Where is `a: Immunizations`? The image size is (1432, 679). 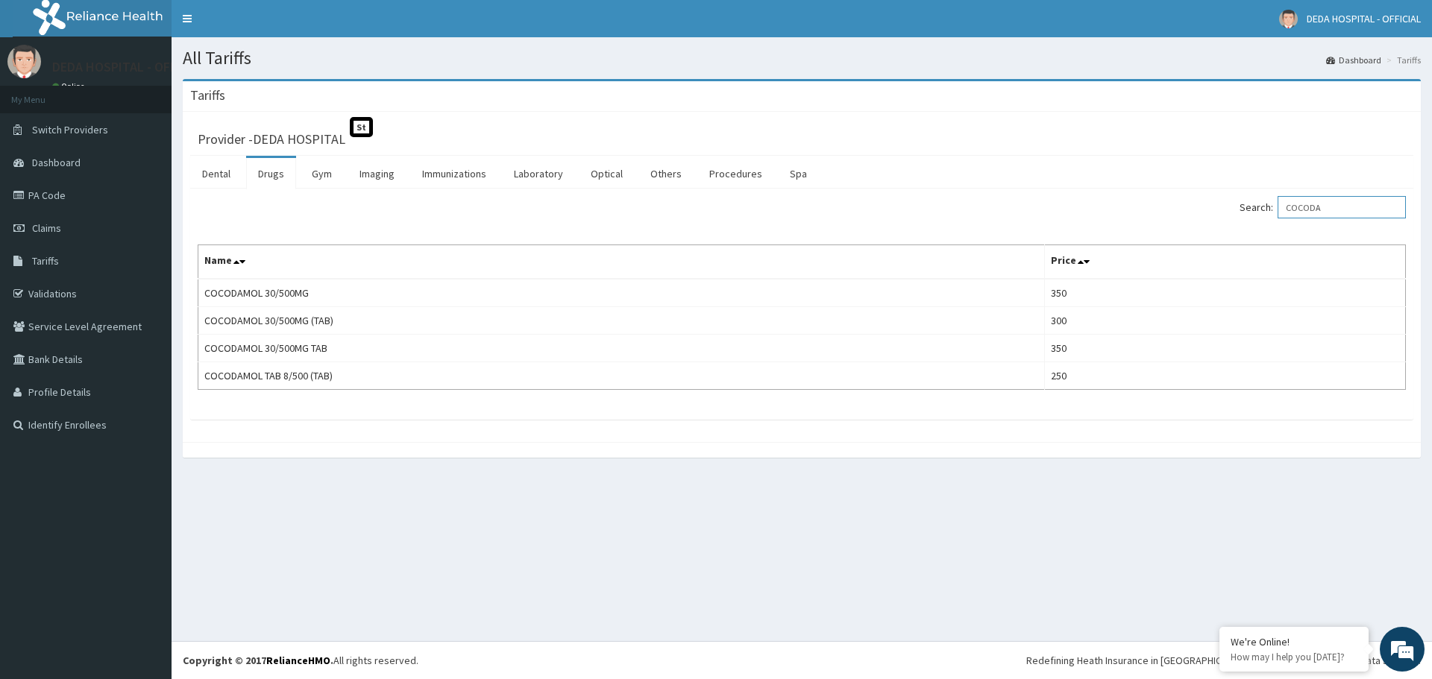 a: Immunizations is located at coordinates (454, 174).